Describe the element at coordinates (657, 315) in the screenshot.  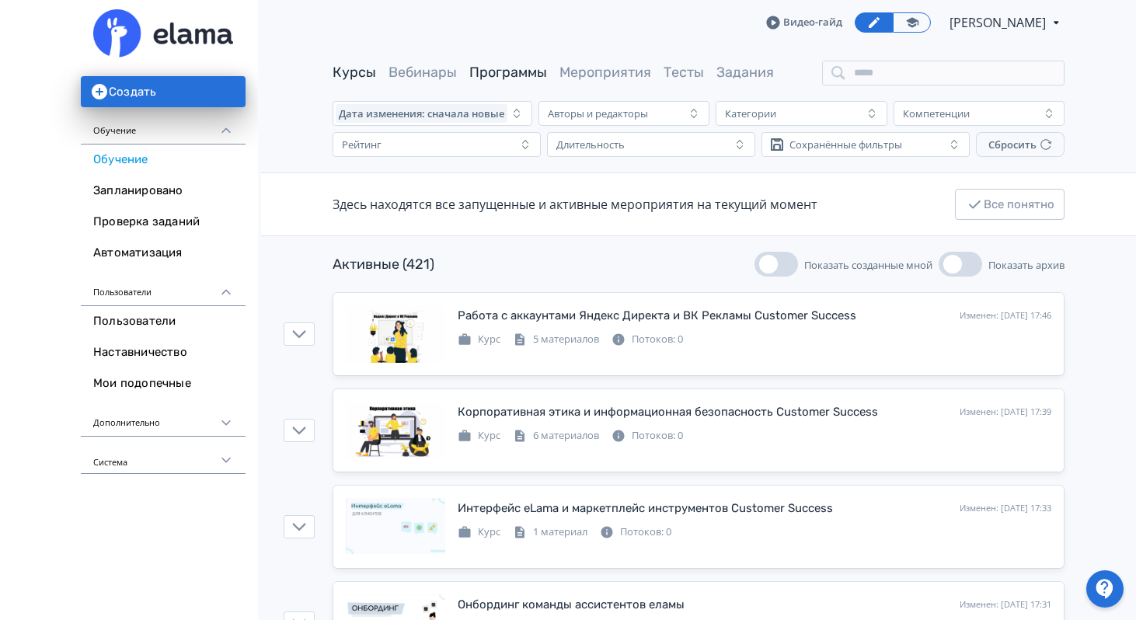
I see `div: Работа с аккаунтами Яндекс Директа и ВК Рекламы Customer Success` at that location.